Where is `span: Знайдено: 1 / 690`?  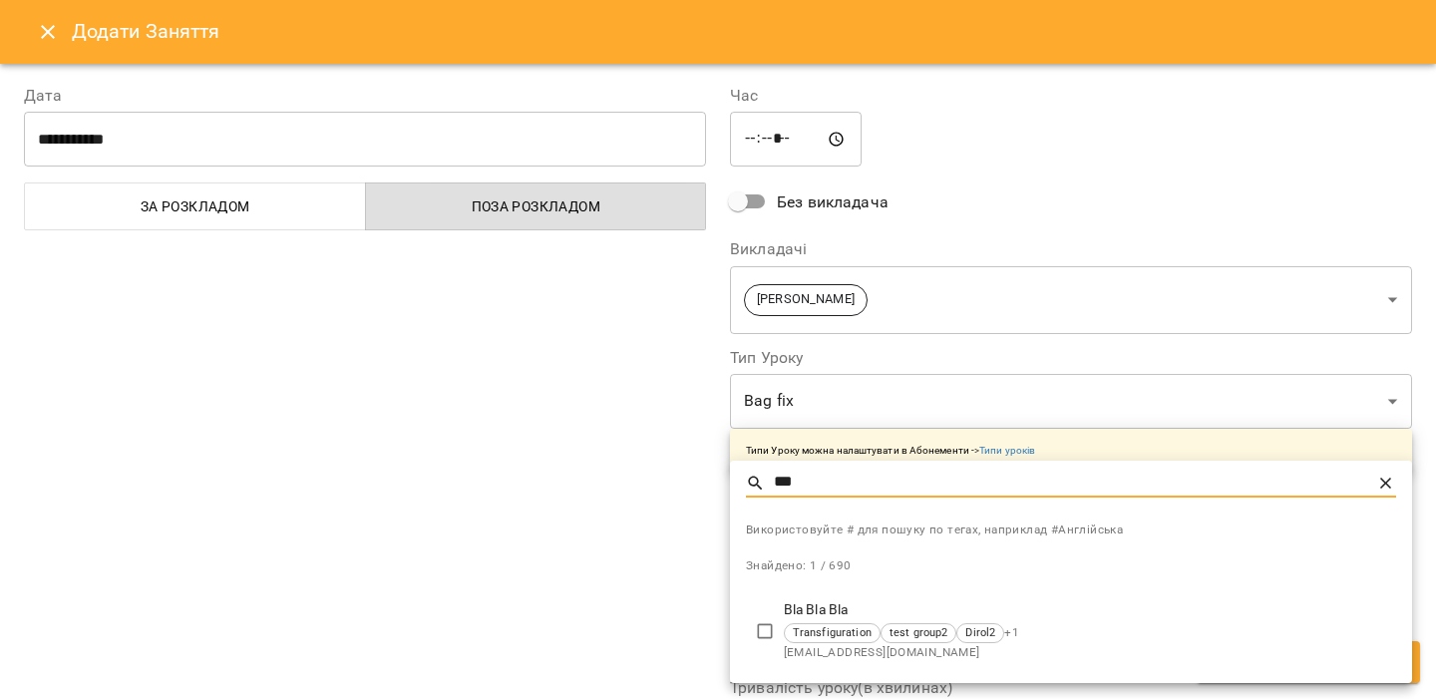
span: Знайдено: 1 / 690 is located at coordinates (799, 565).